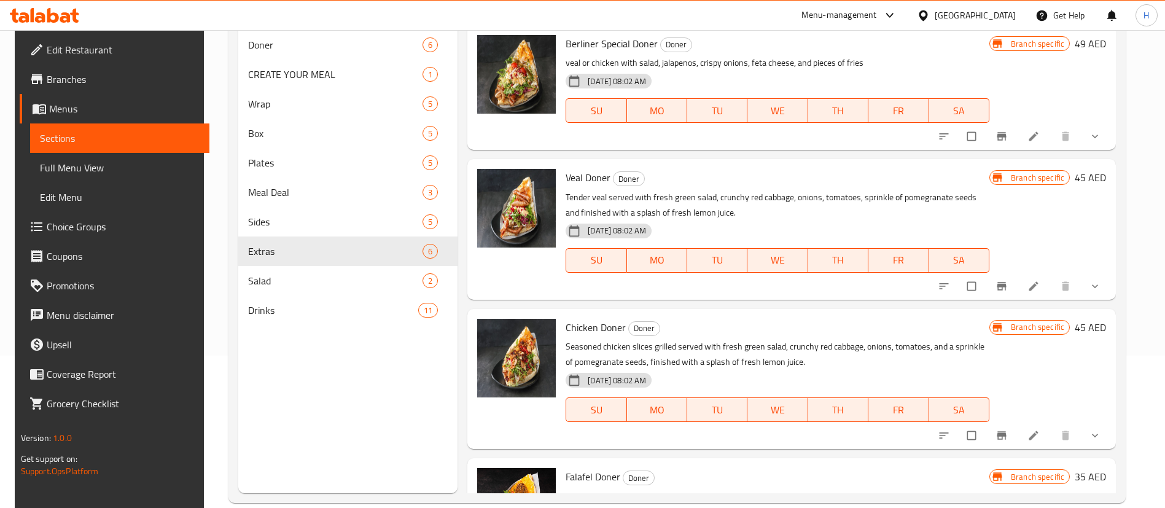  I want to click on span: Meal Deal, so click(335, 192).